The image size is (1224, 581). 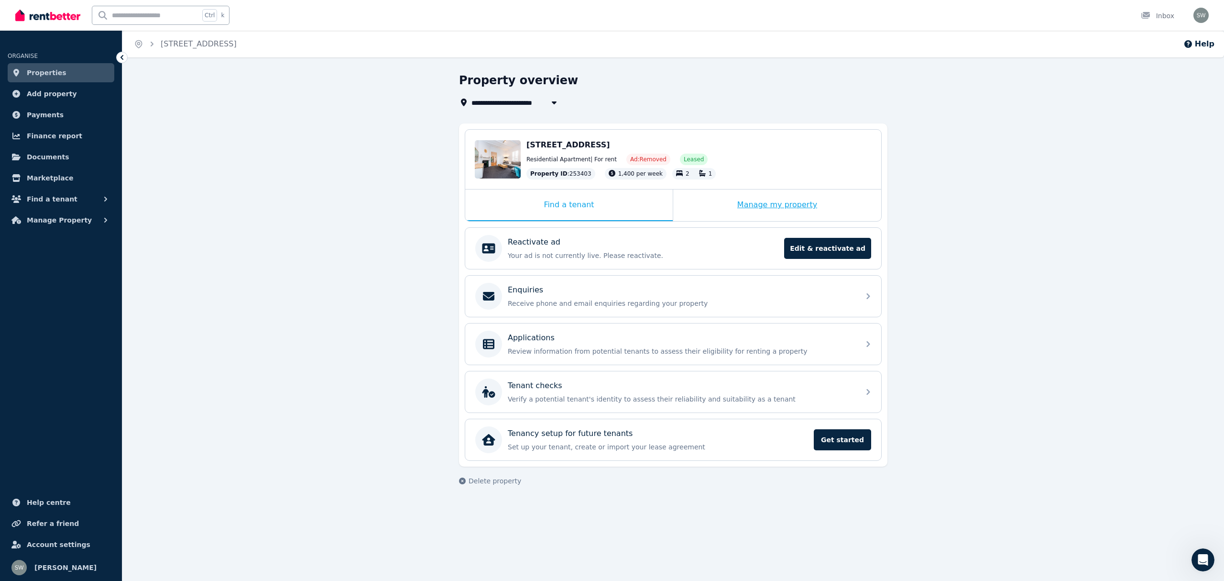 I want to click on div: It was in the publishing queue to go live and I didnt get to stop it in time., so click(x=82, y=78).